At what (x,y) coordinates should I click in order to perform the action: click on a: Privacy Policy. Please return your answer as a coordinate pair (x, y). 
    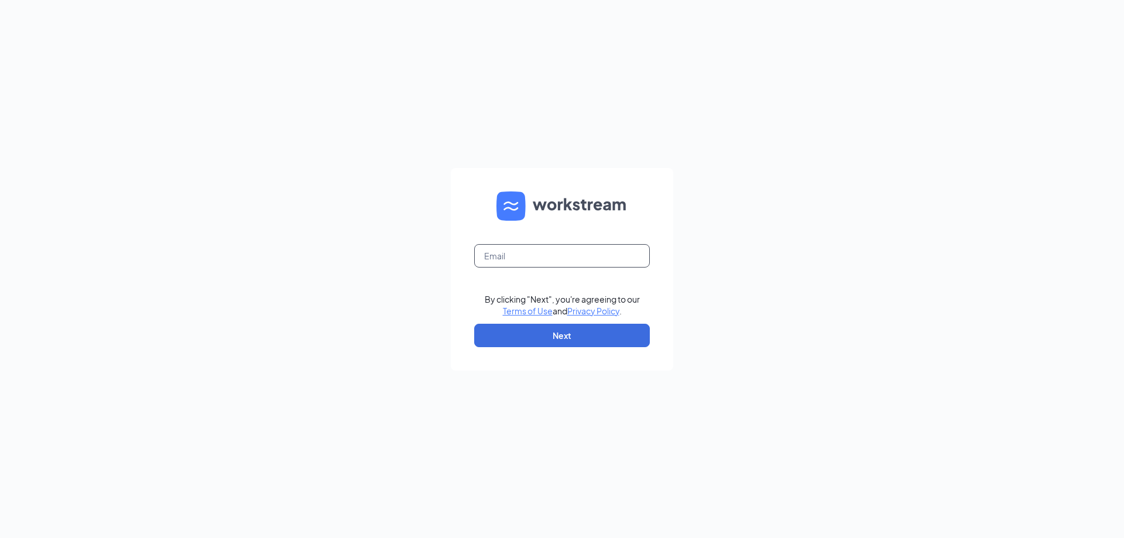
    Looking at the image, I should click on (593, 311).